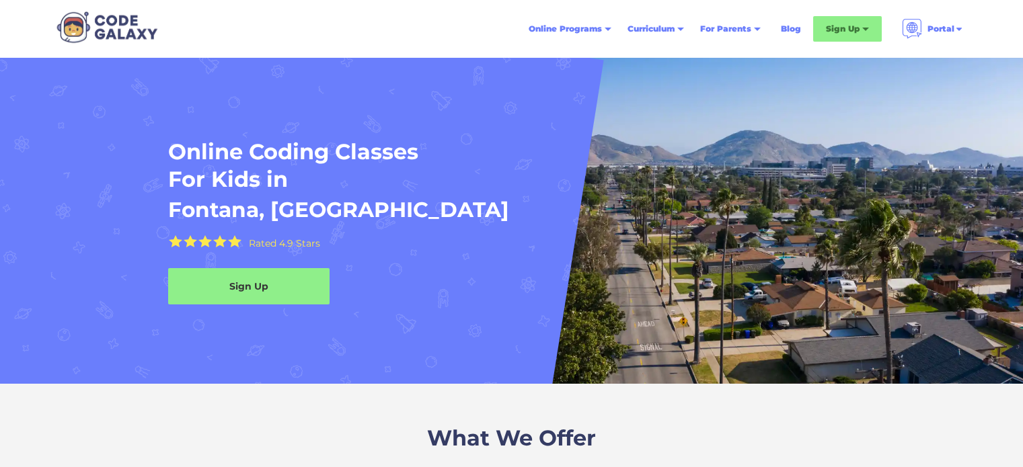  What do you see at coordinates (725, 29) in the screenshot?
I see `div: For Parents` at bounding box center [725, 29].